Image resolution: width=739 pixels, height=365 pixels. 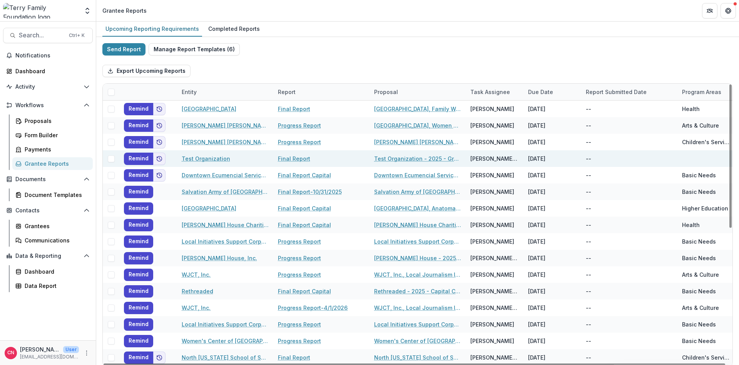 What do you see at coordinates (87, 353) in the screenshot?
I see `button: More` at bounding box center [87, 353].